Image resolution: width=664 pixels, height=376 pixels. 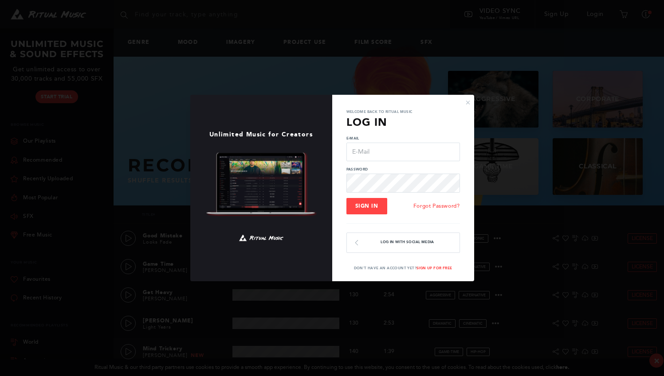 What do you see at coordinates (403, 243) in the screenshot?
I see `button: Log In with Social Media` at bounding box center [403, 243].